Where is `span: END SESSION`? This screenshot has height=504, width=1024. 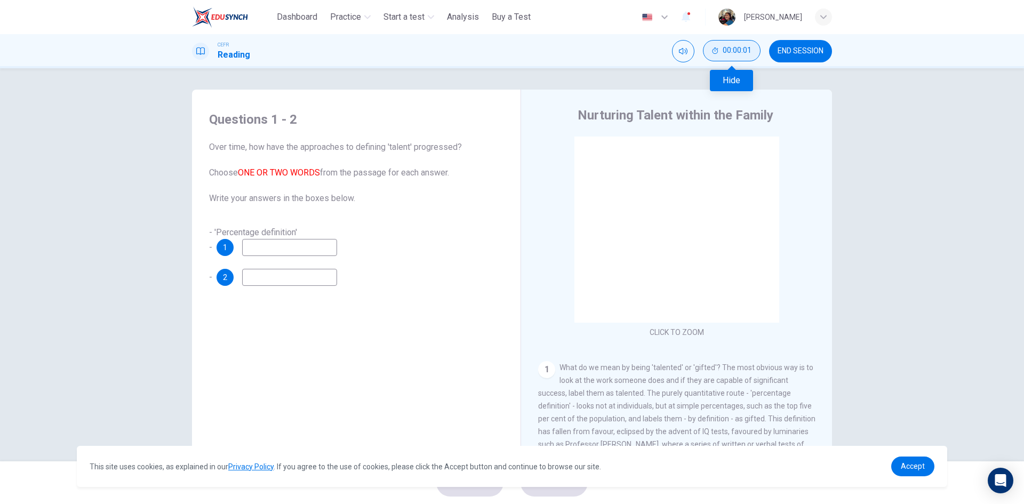 span: END SESSION is located at coordinates (801, 51).